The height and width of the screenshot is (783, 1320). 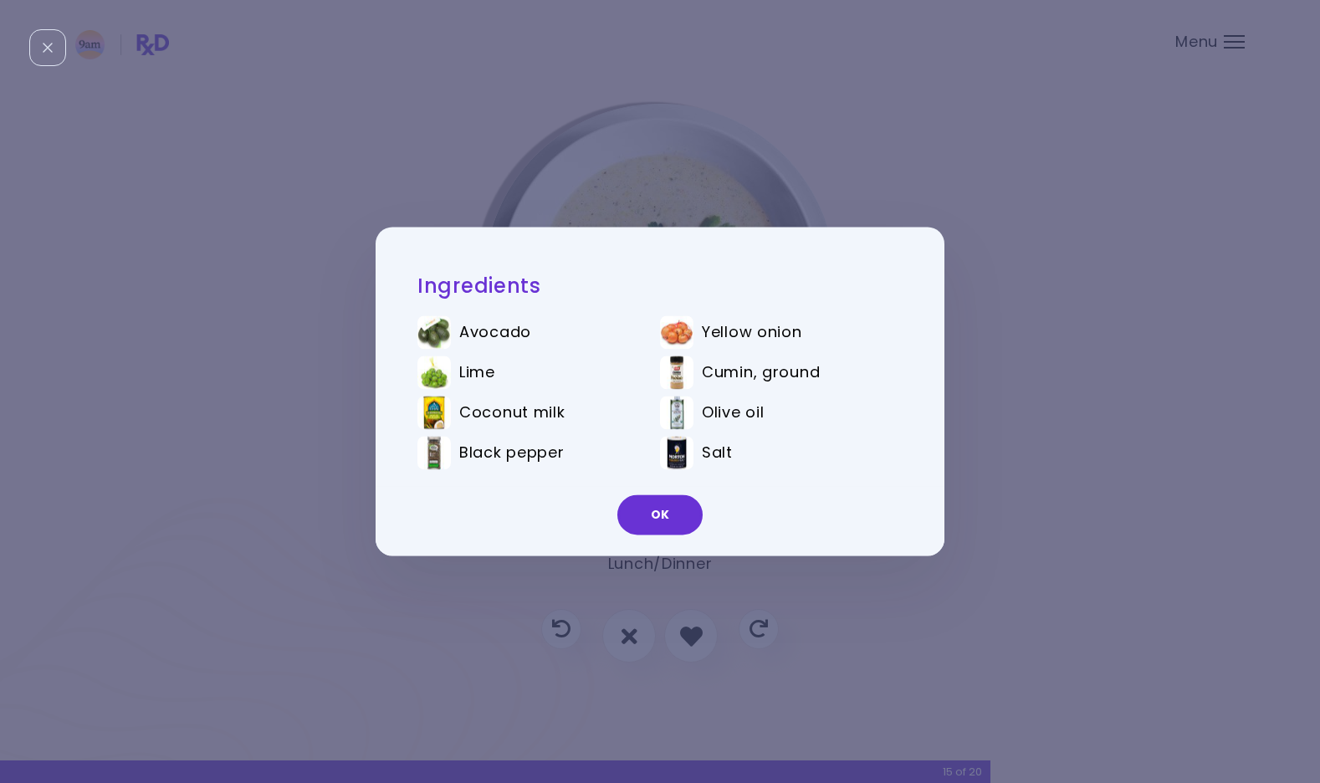 What do you see at coordinates (512, 413) in the screenshot?
I see `span: Coconut milk` at bounding box center [512, 413].